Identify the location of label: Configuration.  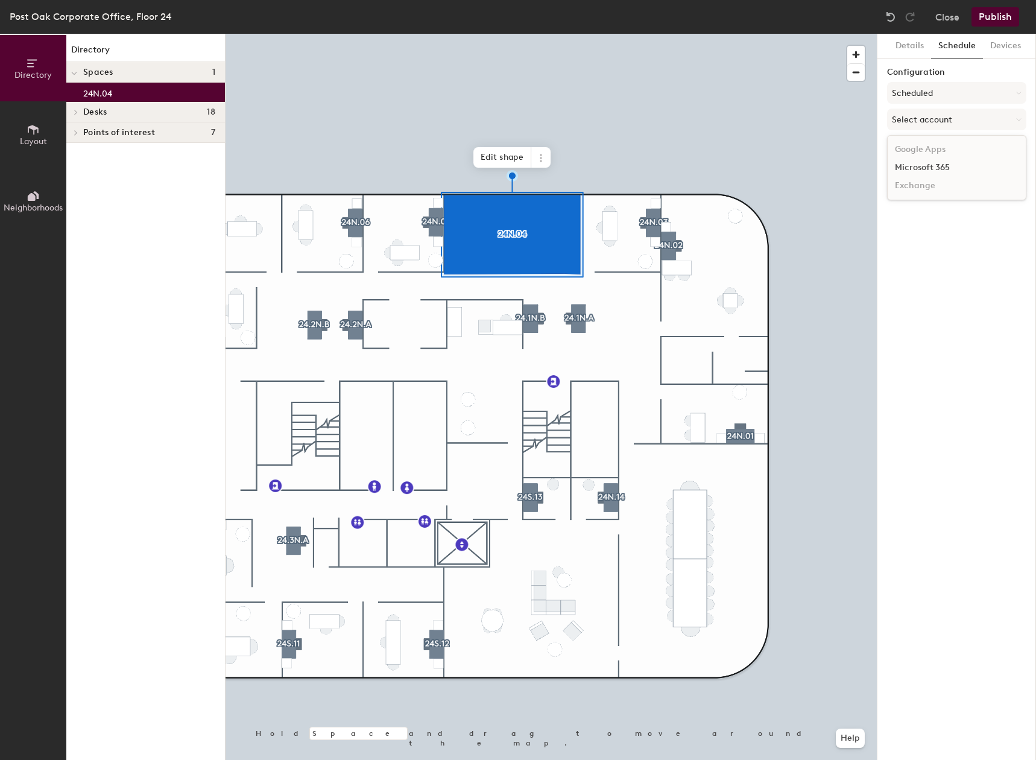
(956, 72).